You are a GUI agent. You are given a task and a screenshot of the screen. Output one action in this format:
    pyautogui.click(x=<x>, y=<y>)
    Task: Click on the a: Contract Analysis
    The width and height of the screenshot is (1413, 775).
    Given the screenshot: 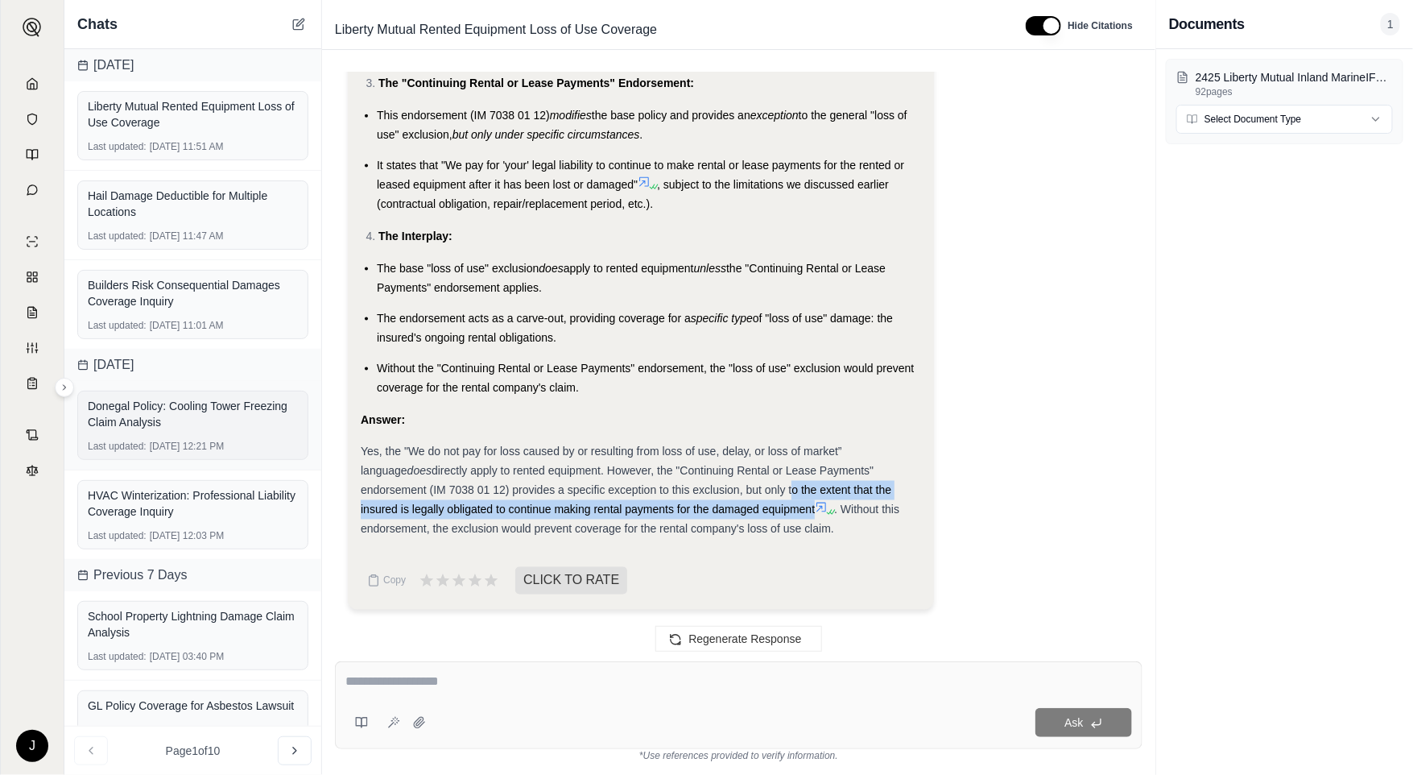 What is the action you would take?
    pyautogui.click(x=32, y=435)
    